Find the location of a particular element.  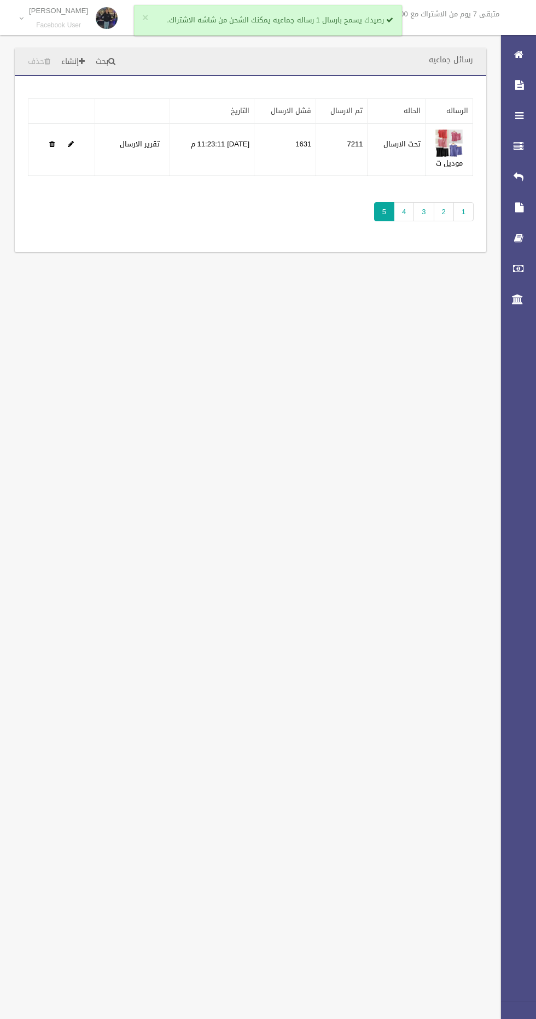

a: إنشاء is located at coordinates (73, 62).